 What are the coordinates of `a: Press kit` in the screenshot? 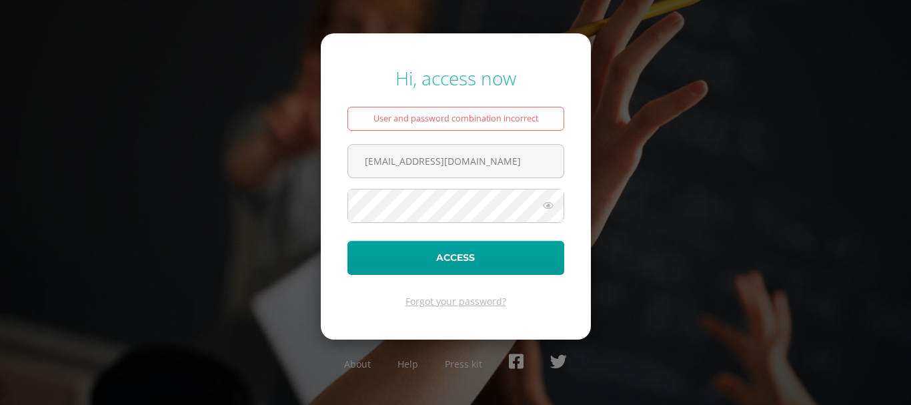 It's located at (463, 363).